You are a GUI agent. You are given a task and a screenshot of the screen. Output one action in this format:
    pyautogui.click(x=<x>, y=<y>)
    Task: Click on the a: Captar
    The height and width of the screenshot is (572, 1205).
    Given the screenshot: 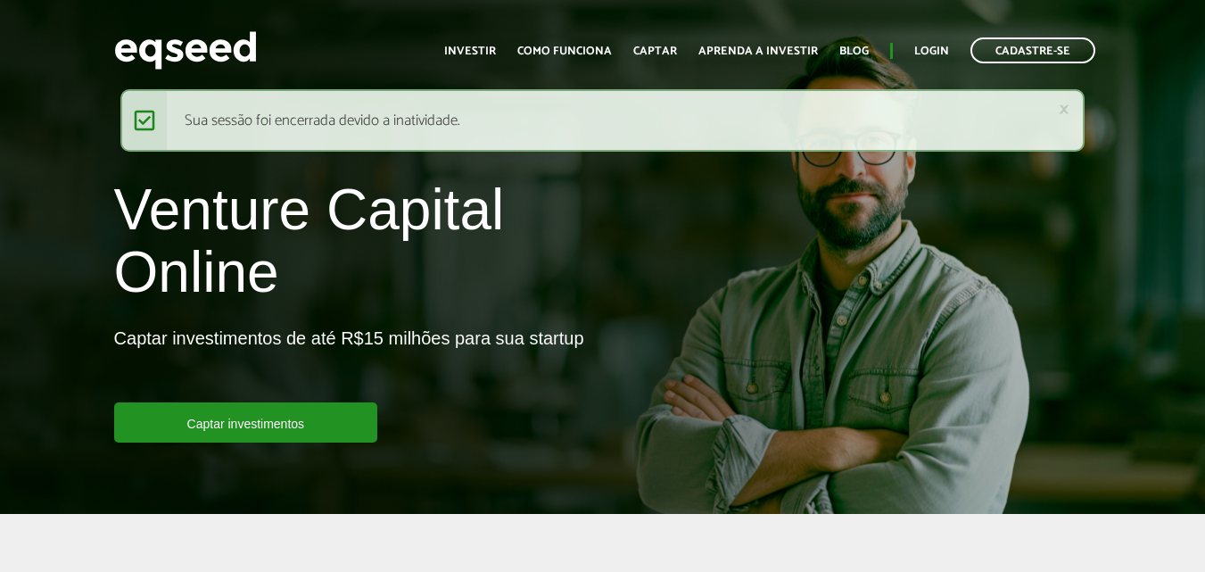 What is the action you would take?
    pyautogui.click(x=655, y=51)
    